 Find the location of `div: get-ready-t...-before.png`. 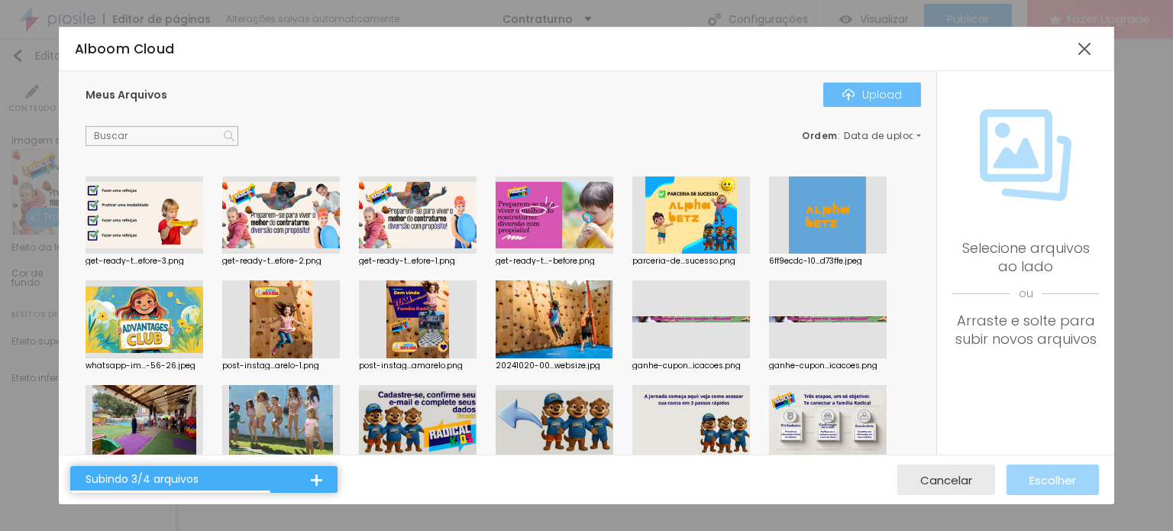

div: get-ready-t...-before.png is located at coordinates (555, 261).